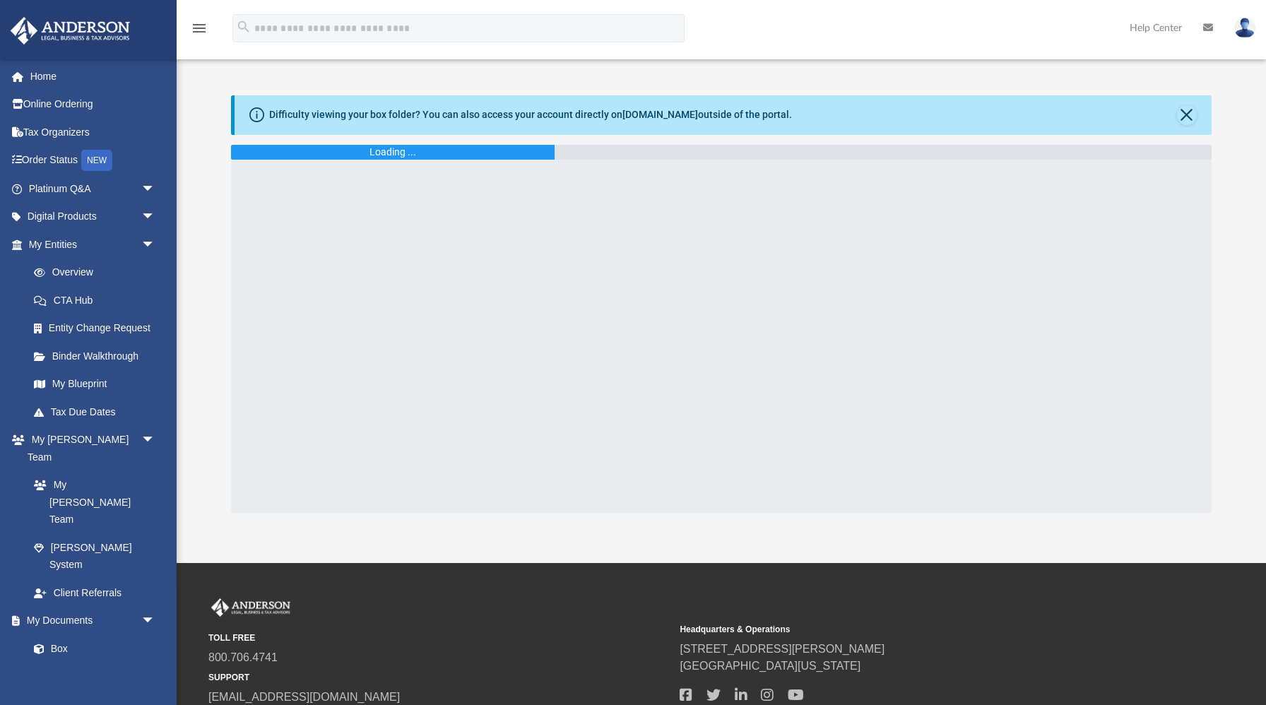  I want to click on button: Close, so click(1186, 115).